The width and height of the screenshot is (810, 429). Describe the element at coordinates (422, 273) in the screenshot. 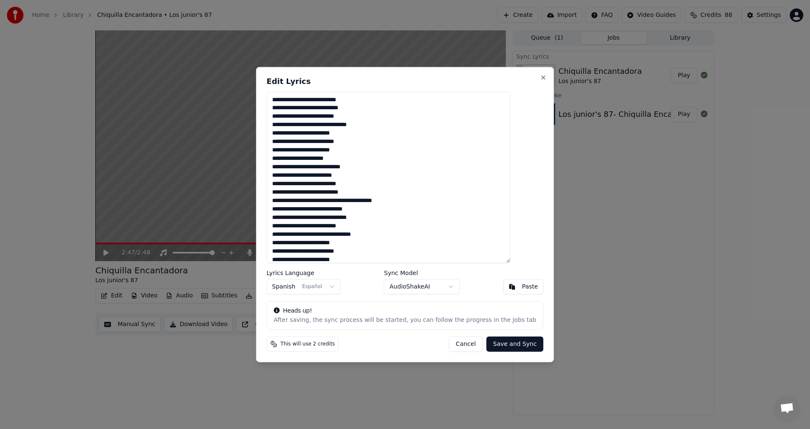

I see `label: Sync Model` at that location.